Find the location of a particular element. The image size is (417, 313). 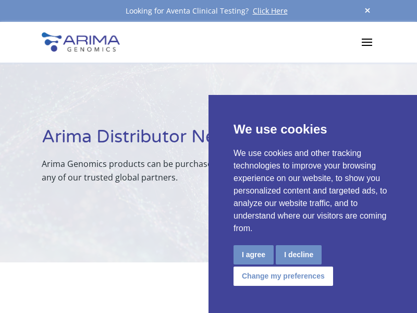

p: Arima Genomics products can be purchased by contacting us directly or through any of our trusted ... is located at coordinates (209, 171).